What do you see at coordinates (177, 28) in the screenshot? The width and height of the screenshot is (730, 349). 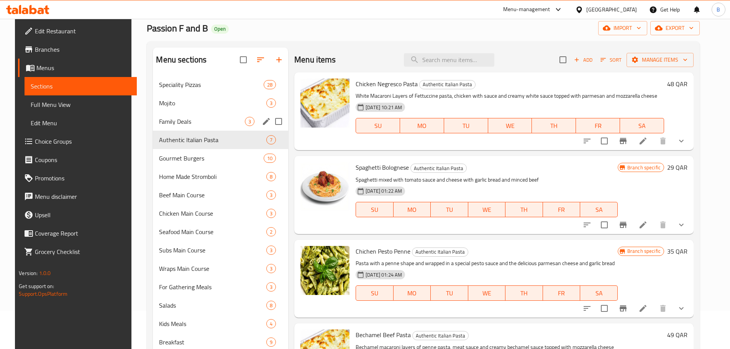 I see `span: Passion F and B` at bounding box center [177, 28].